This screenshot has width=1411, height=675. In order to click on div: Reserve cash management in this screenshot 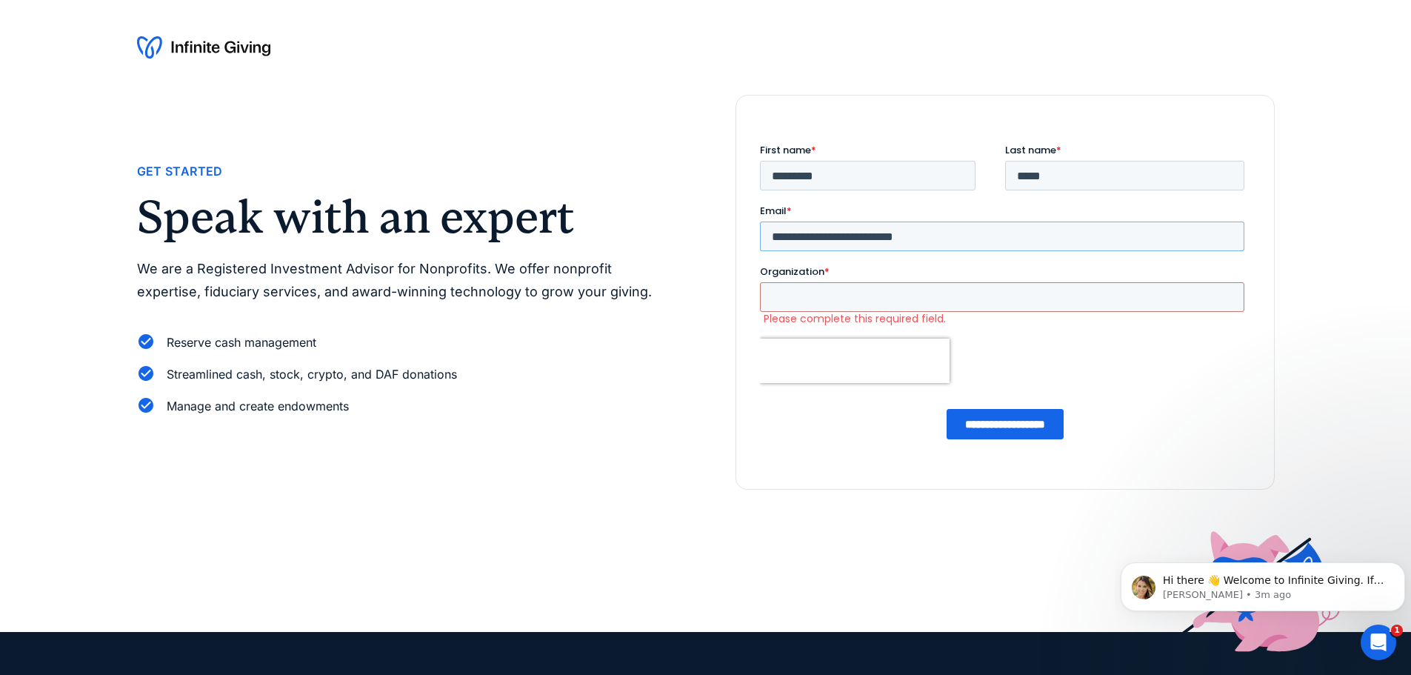, I will do `click(242, 342)`.